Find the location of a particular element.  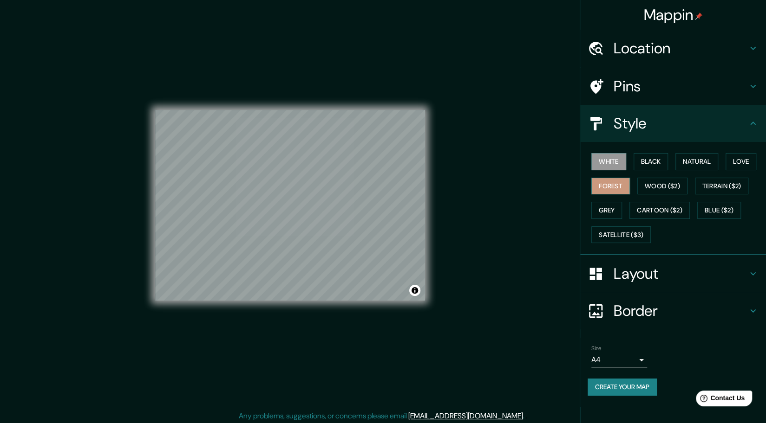

button: Blue ($2) is located at coordinates (719, 210).